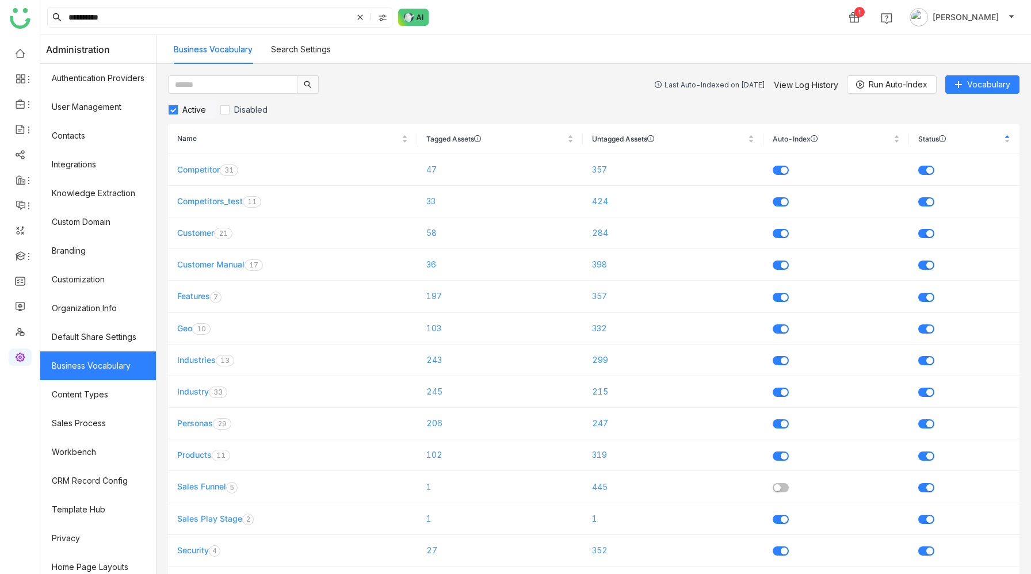 The image size is (1031, 574). What do you see at coordinates (673, 201) in the screenshot?
I see `td: 424` at bounding box center [673, 201].